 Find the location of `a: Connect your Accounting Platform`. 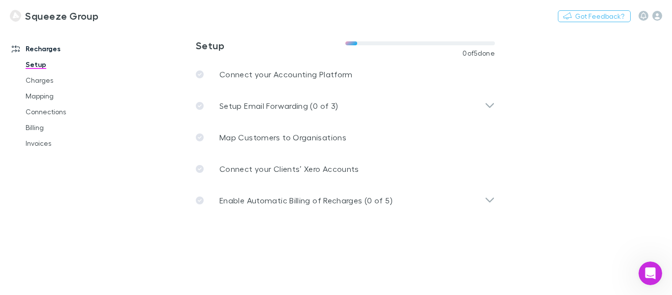

a: Connect your Accounting Platform is located at coordinates (346, 74).